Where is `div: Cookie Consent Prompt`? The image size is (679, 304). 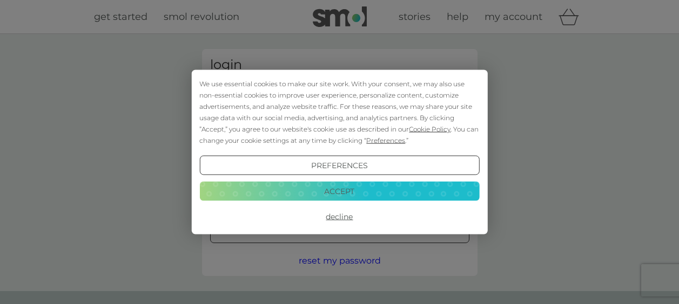 div: Cookie Consent Prompt is located at coordinates (339, 152).